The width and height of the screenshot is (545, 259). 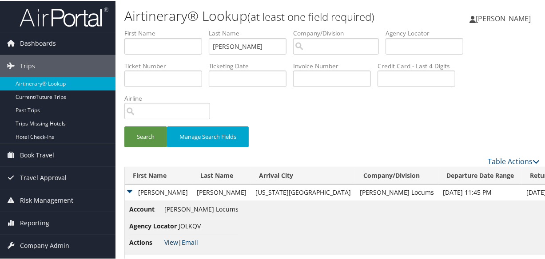 What do you see at coordinates (251, 65) in the screenshot?
I see `label: Ticketing Date` at bounding box center [251, 65].